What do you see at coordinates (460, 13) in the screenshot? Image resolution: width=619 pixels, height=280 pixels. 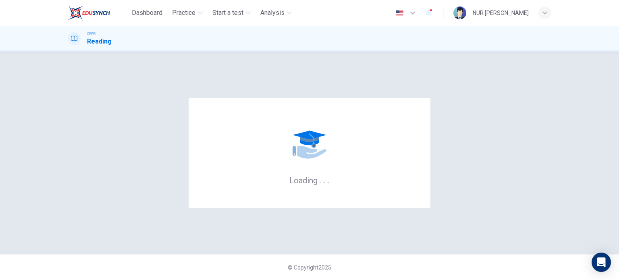 I see `img: Profile picture` at bounding box center [460, 13].